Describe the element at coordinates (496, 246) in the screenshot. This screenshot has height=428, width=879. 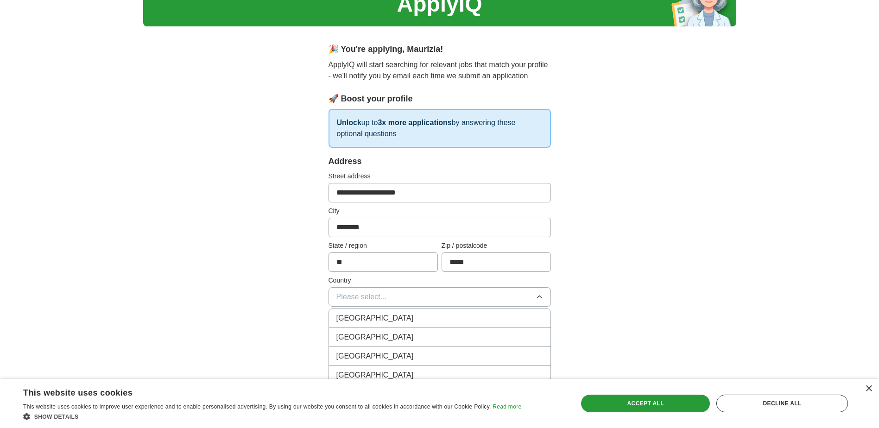
I see `label: Zip / postalcode` at that location.